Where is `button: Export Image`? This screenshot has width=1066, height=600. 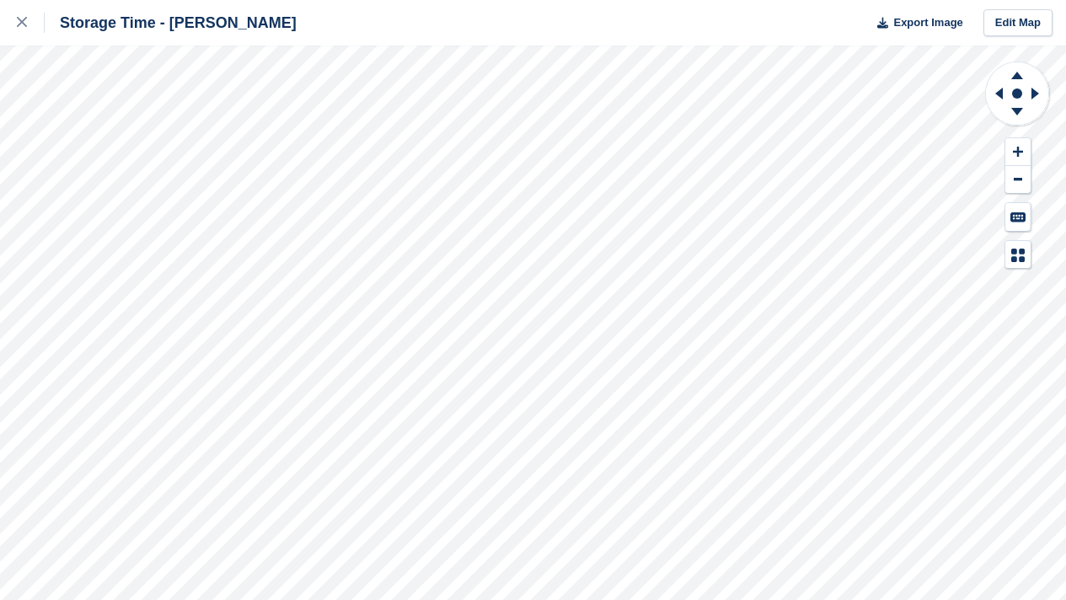 button: Export Image is located at coordinates (915, 23).